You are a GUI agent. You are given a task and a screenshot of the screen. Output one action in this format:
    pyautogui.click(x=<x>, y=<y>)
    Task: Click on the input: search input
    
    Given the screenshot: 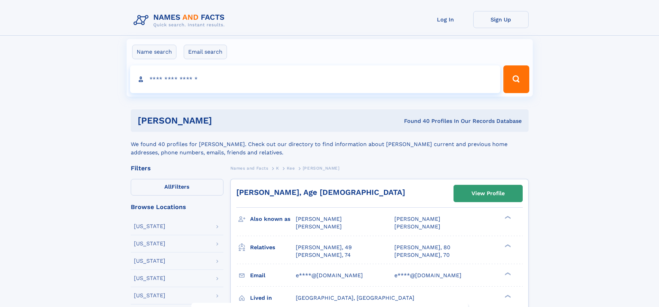 What is the action you would take?
    pyautogui.click(x=315, y=79)
    